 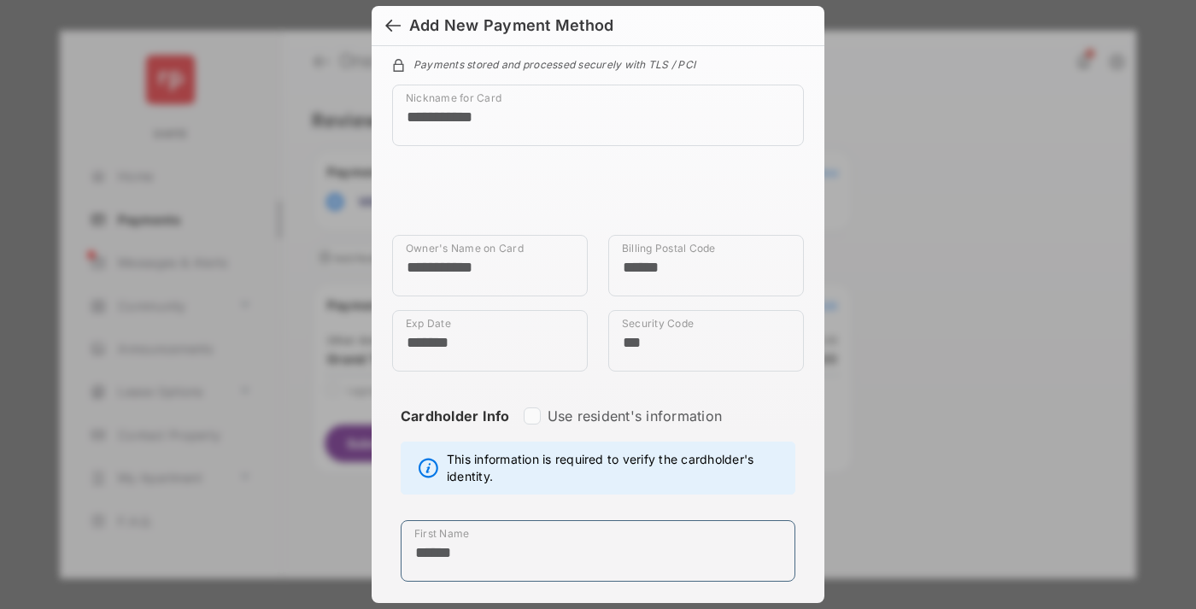 What do you see at coordinates (598, 63) in the screenshot?
I see `div: Payments stored and processed securely with TLS / PCI` at bounding box center [598, 63].